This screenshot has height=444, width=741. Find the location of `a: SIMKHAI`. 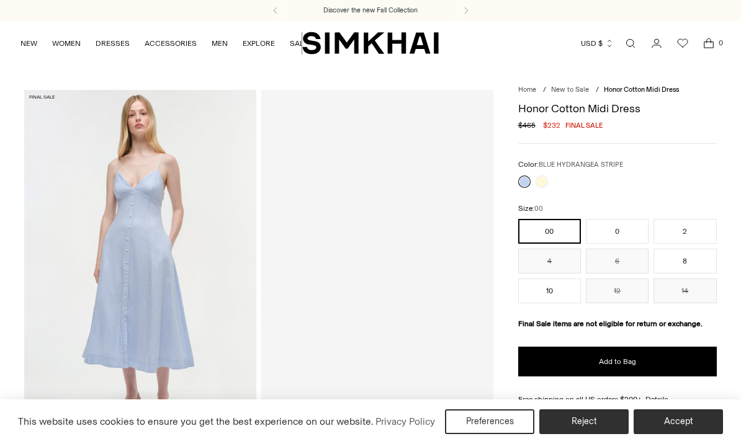

a: SIMKHAI is located at coordinates (370, 43).